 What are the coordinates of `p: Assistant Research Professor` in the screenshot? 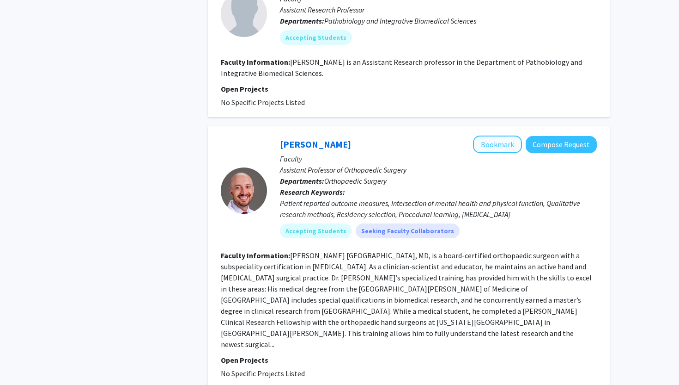 It's located at (439, 10).